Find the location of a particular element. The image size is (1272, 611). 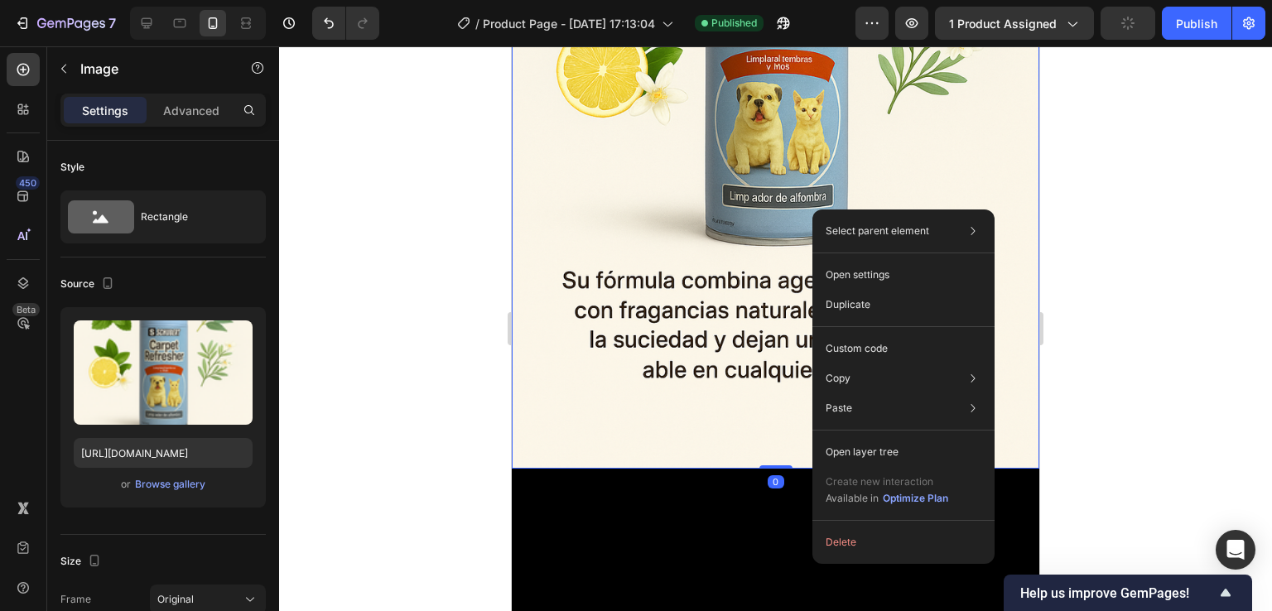

p: Open layer tree is located at coordinates (862, 452).